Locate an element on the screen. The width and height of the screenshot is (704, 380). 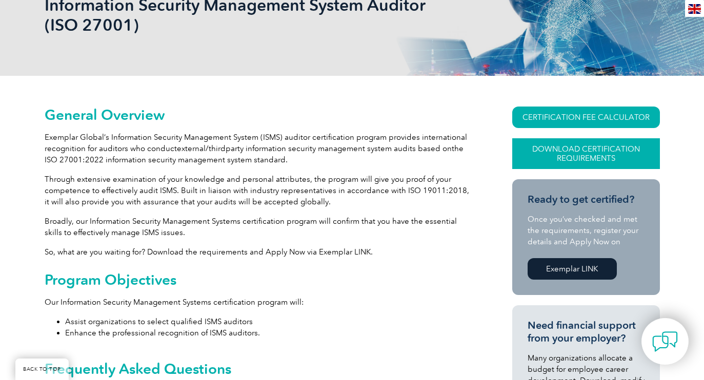
span: external/third is located at coordinates (201, 149).